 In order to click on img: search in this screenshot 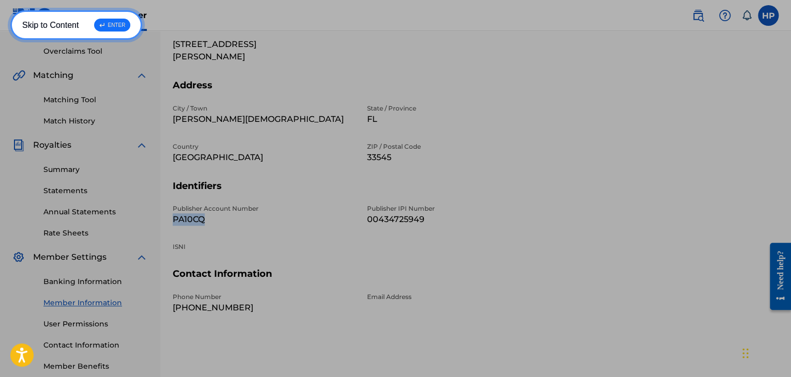, I will do `click(698, 16)`.